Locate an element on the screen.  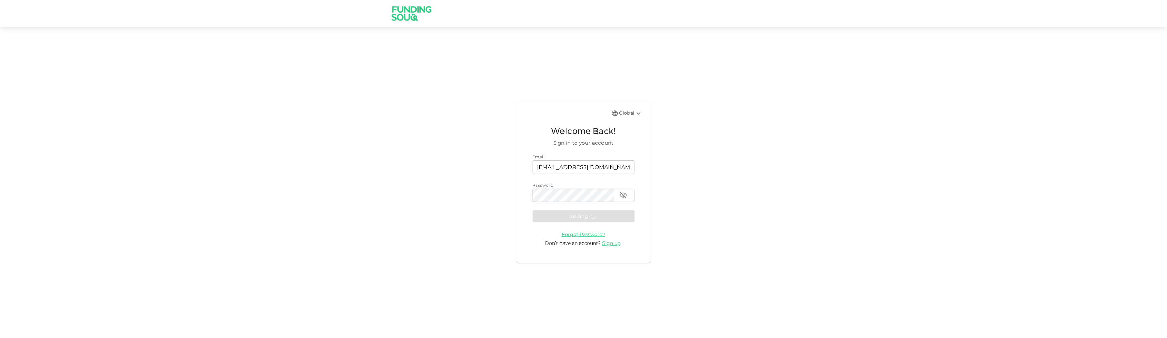
a: Forgot Password? is located at coordinates (583, 234).